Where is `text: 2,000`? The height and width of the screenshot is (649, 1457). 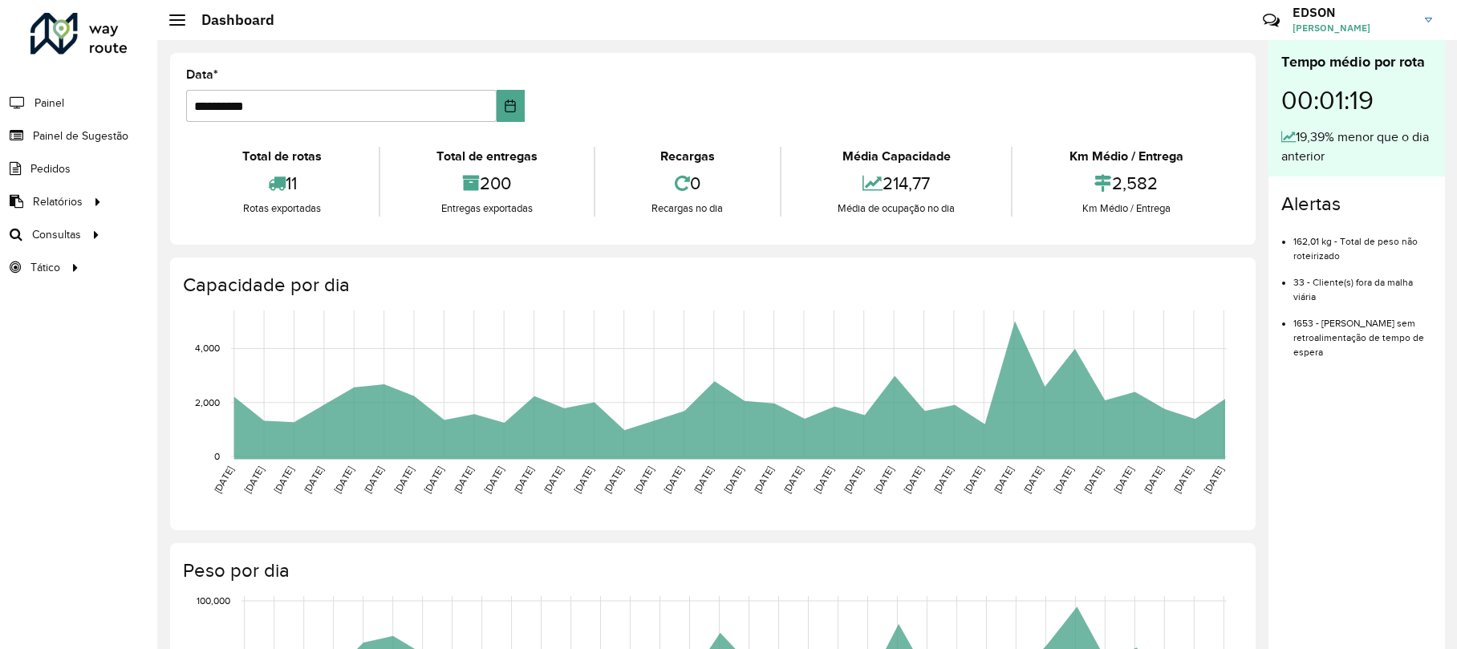 text: 2,000 is located at coordinates (207, 402).